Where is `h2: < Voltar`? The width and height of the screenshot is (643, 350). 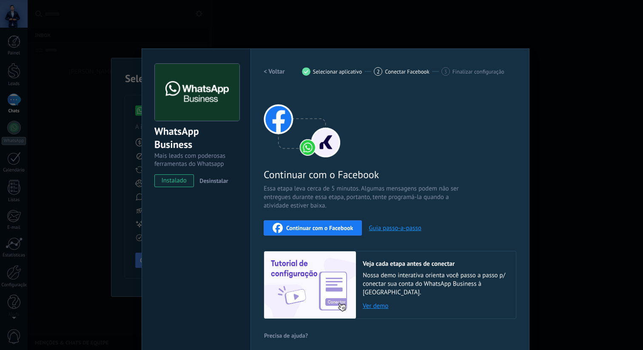 h2: < Voltar is located at coordinates (274, 71).